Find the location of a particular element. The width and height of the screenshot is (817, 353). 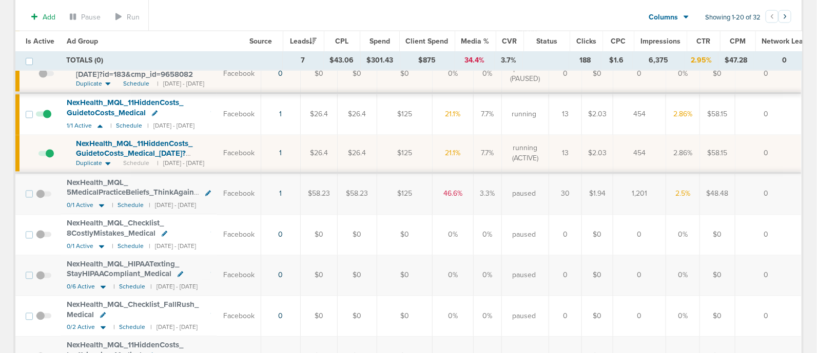

span: Media % is located at coordinates (475, 41).